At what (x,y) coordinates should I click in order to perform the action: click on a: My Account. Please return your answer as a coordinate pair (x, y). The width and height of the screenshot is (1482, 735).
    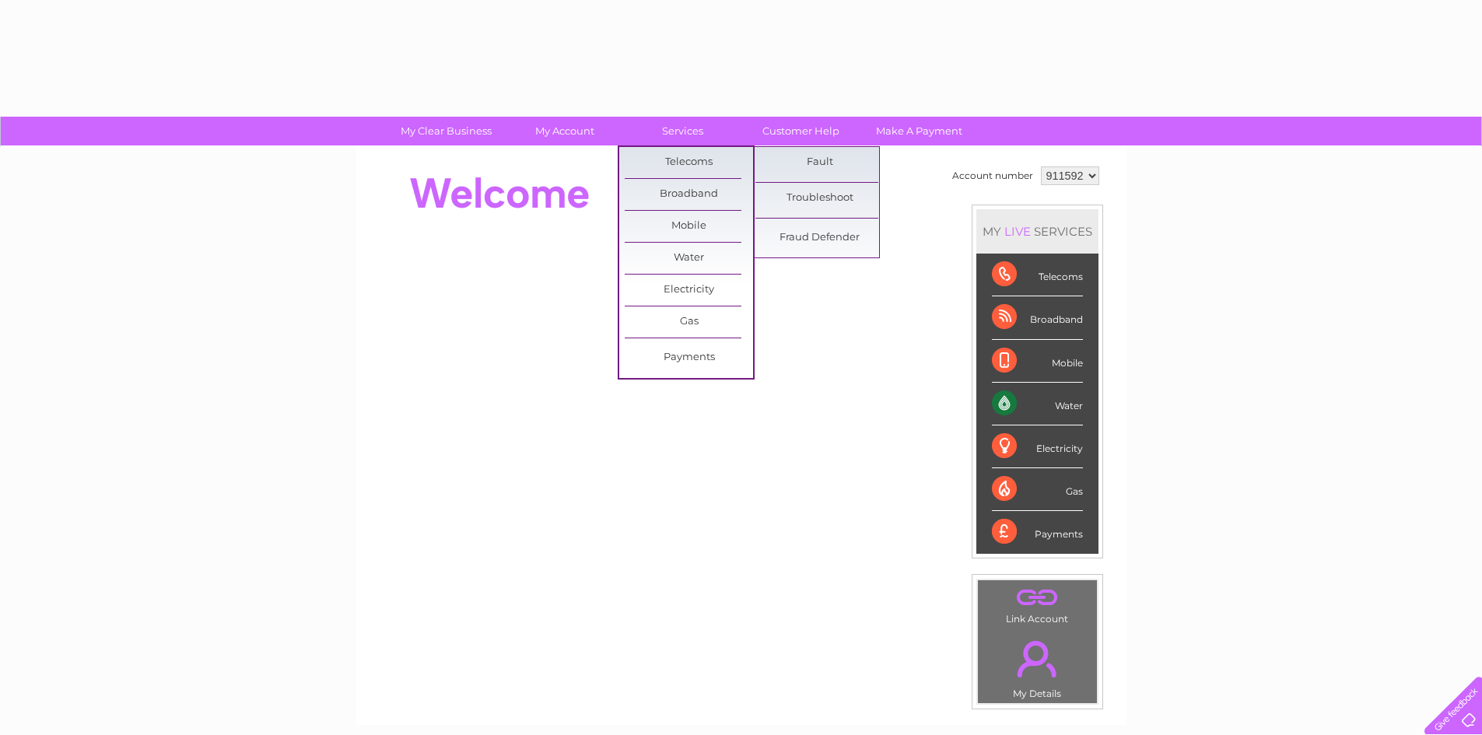
    Looking at the image, I should click on (564, 131).